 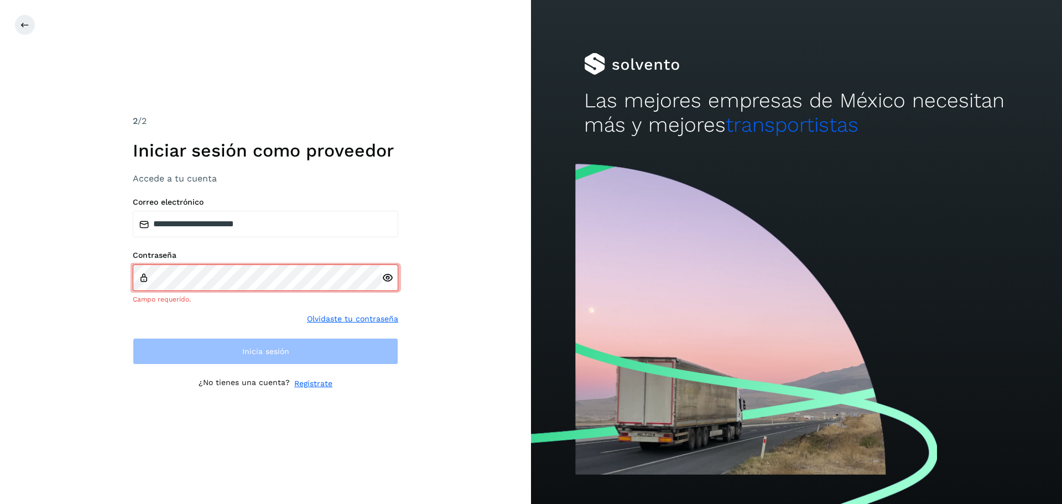 What do you see at coordinates (792, 124) in the screenshot?
I see `span: transportistas` at bounding box center [792, 124].